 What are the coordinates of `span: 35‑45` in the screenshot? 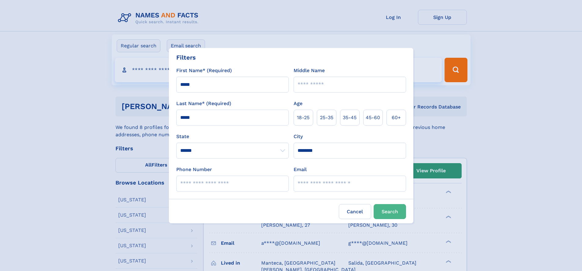 It's located at (349, 118).